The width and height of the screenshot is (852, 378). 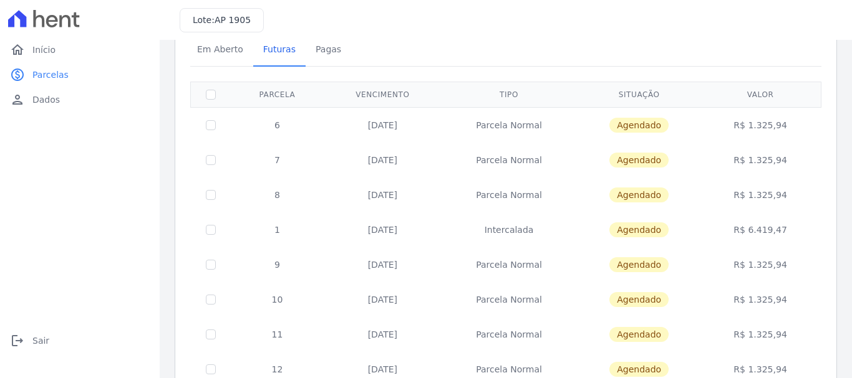 I want to click on td: 8, so click(x=277, y=195).